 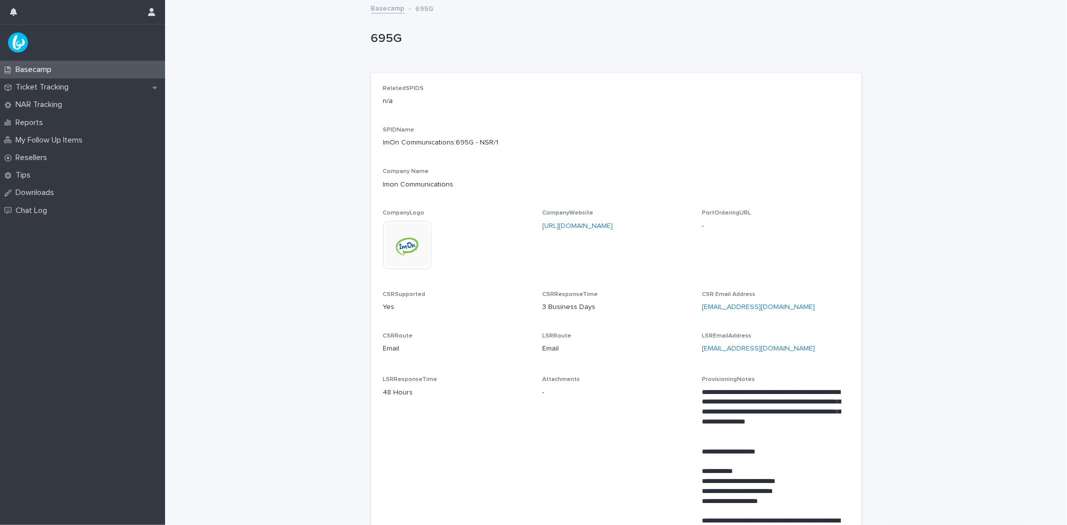 I want to click on p: Resellers, so click(x=33, y=158).